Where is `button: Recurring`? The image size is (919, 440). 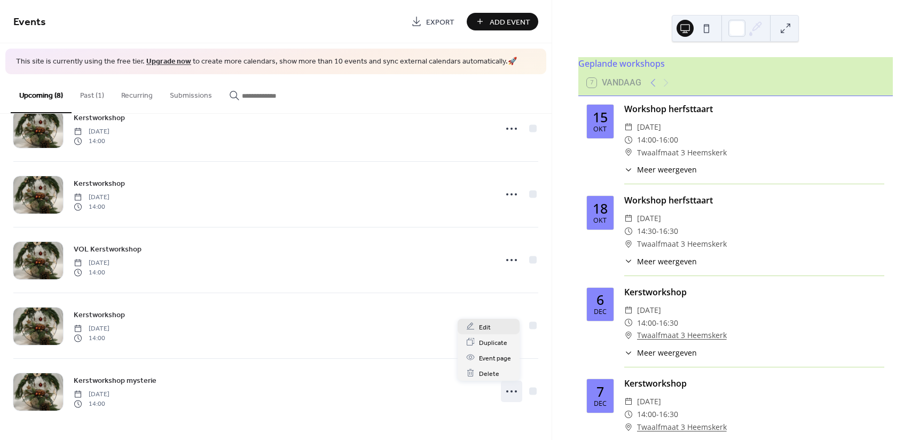 button: Recurring is located at coordinates (137, 93).